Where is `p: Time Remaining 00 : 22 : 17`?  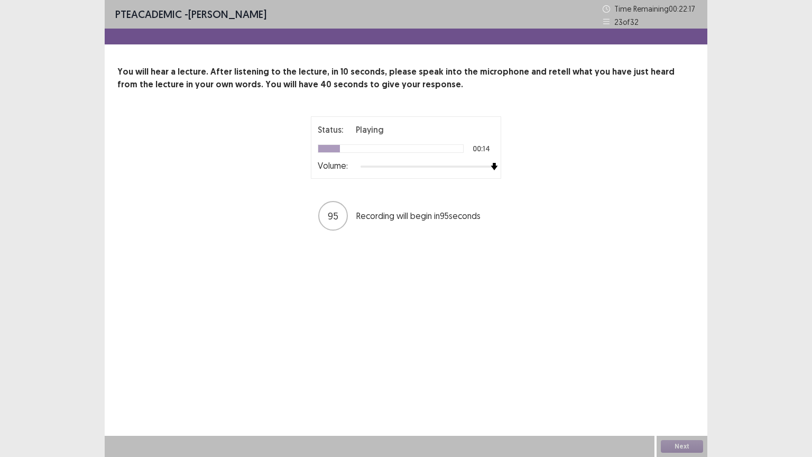 p: Time Remaining 00 : 22 : 17 is located at coordinates (655, 8).